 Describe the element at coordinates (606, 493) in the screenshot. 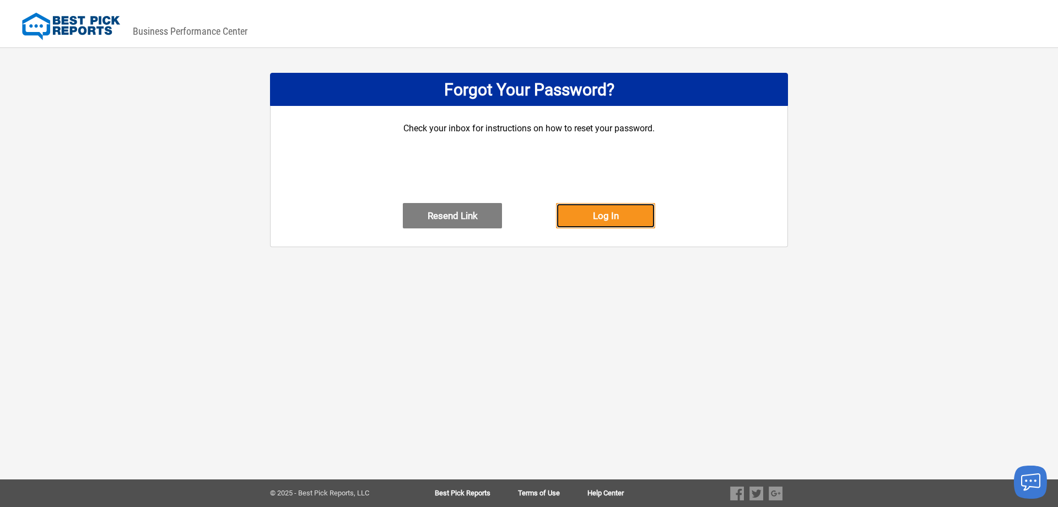

I see `a: Help Center` at that location.